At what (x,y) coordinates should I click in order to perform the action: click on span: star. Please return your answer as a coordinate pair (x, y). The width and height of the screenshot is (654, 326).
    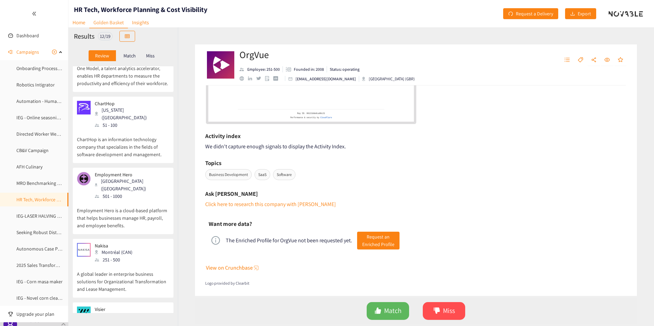
    Looking at the image, I should click on (620, 60).